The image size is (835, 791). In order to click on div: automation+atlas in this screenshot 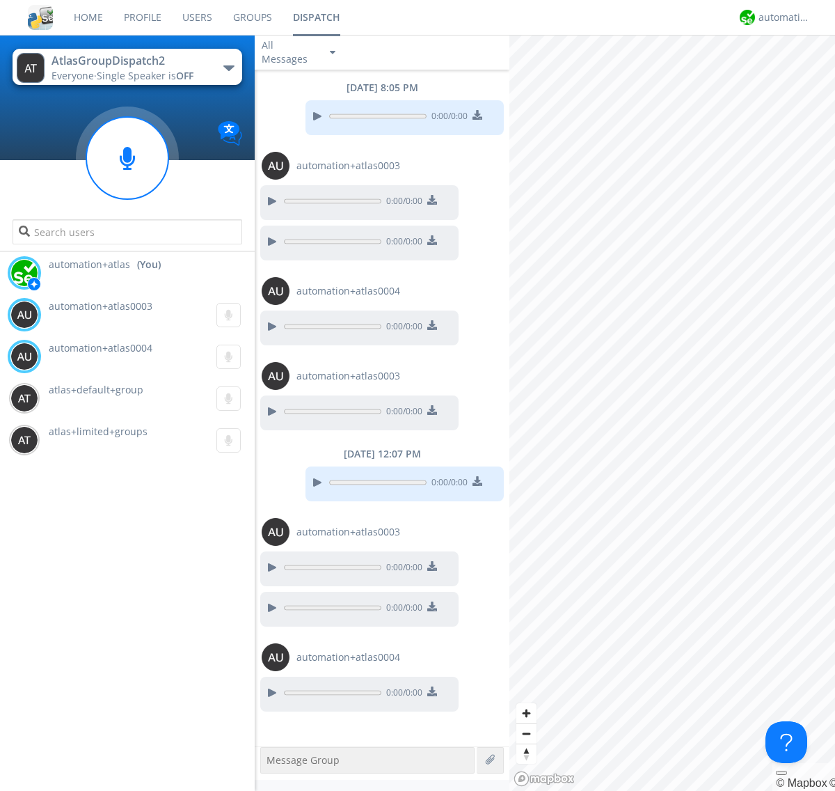, I will do `click(784, 17)`.